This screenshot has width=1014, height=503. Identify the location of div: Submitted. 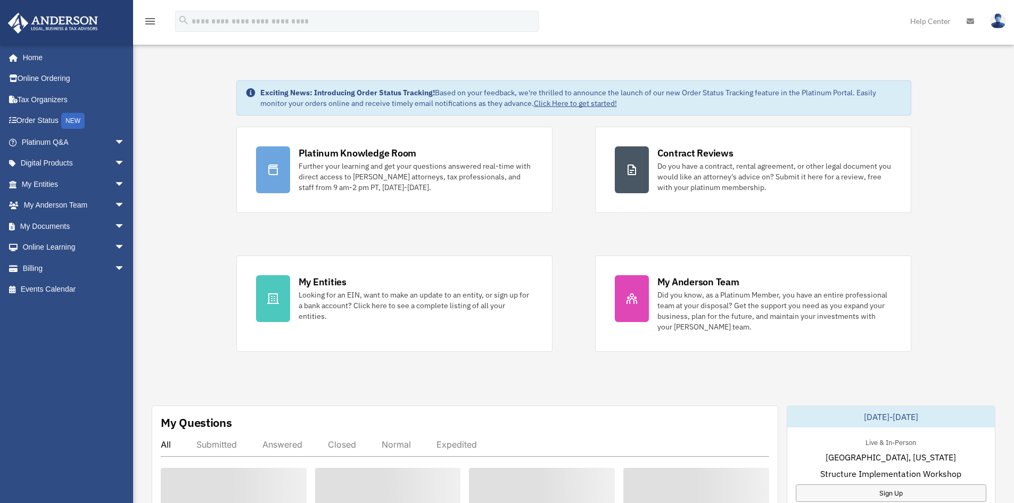
(217, 445).